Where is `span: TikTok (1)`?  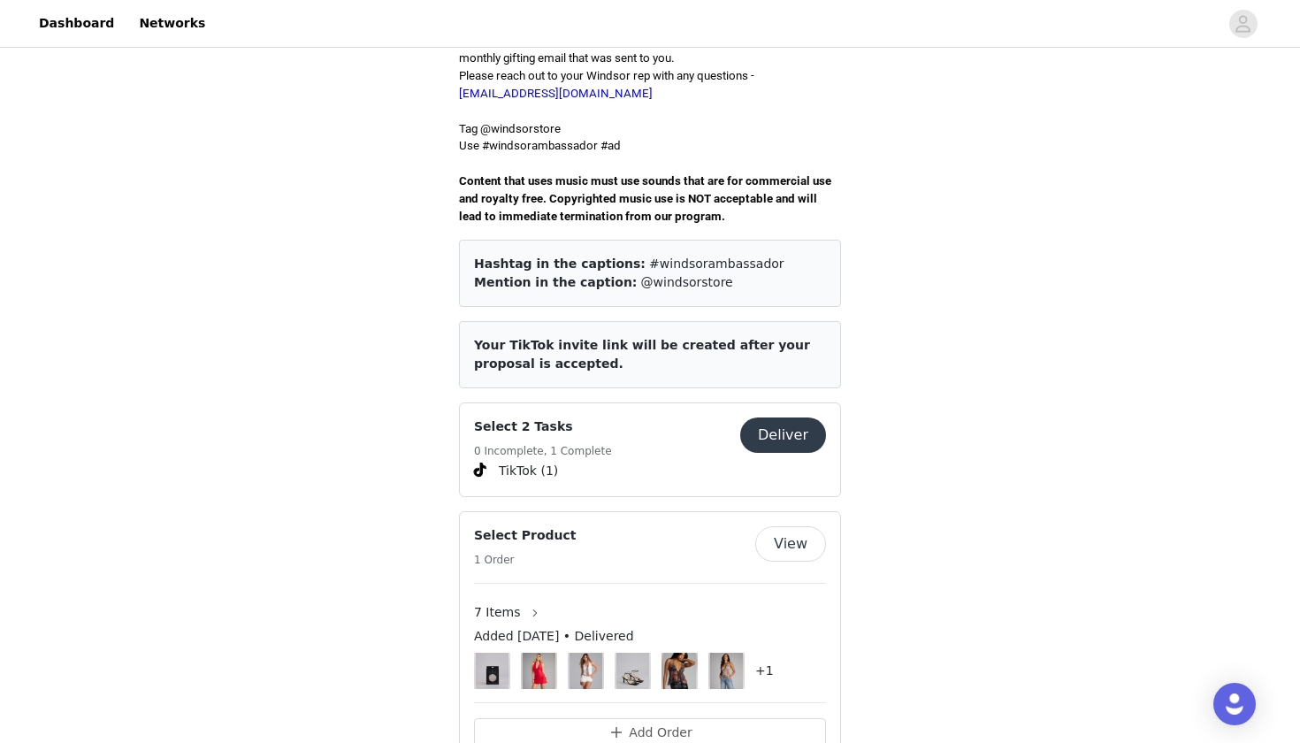 span: TikTok (1) is located at coordinates (528, 470).